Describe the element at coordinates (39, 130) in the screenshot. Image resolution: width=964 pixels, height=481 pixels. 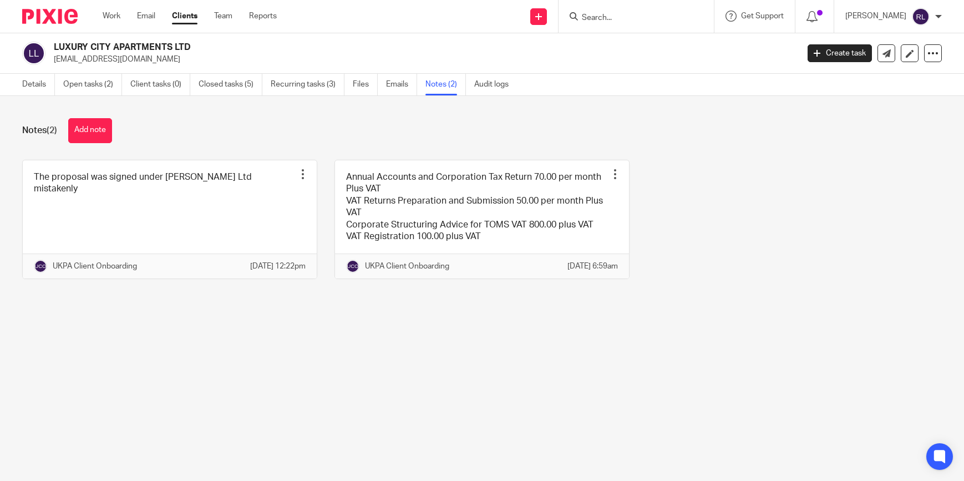
I see `h1: Notes` at that location.